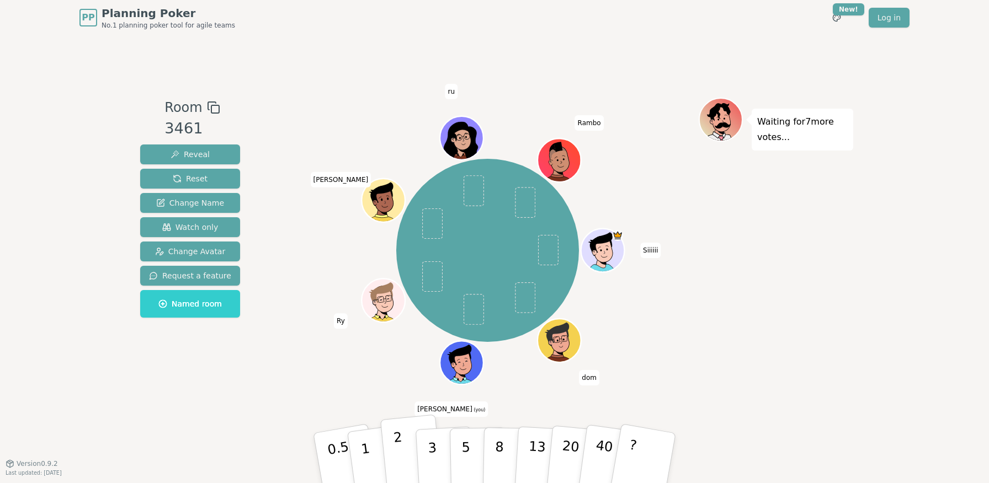 The height and width of the screenshot is (483, 989). I want to click on button: Named room, so click(190, 304).